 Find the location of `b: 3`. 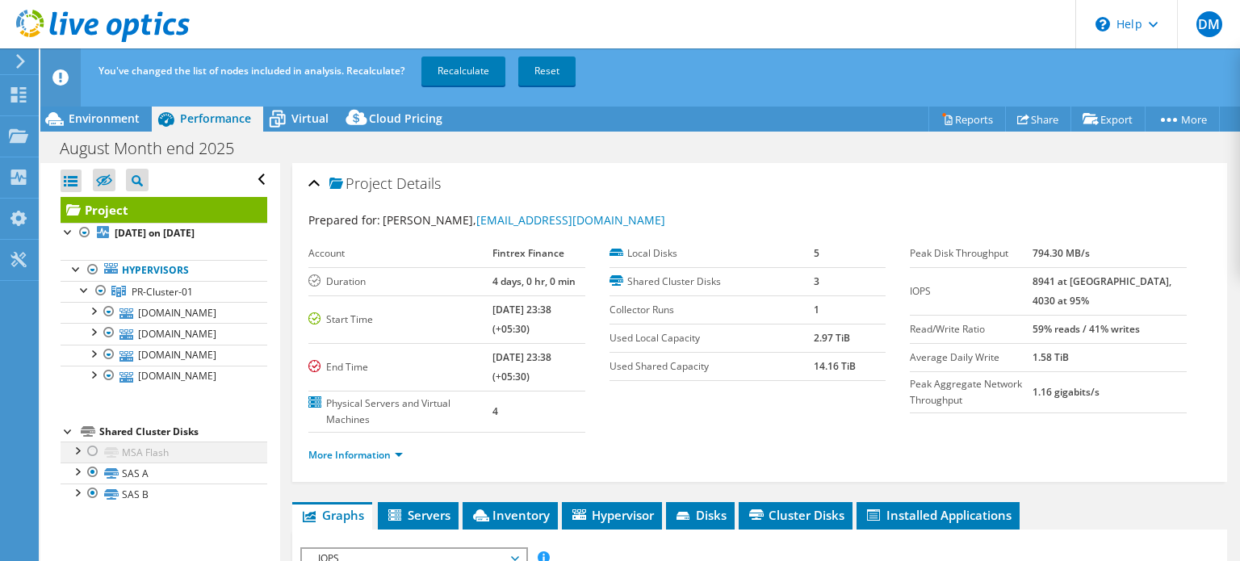

b: 3 is located at coordinates (816, 281).